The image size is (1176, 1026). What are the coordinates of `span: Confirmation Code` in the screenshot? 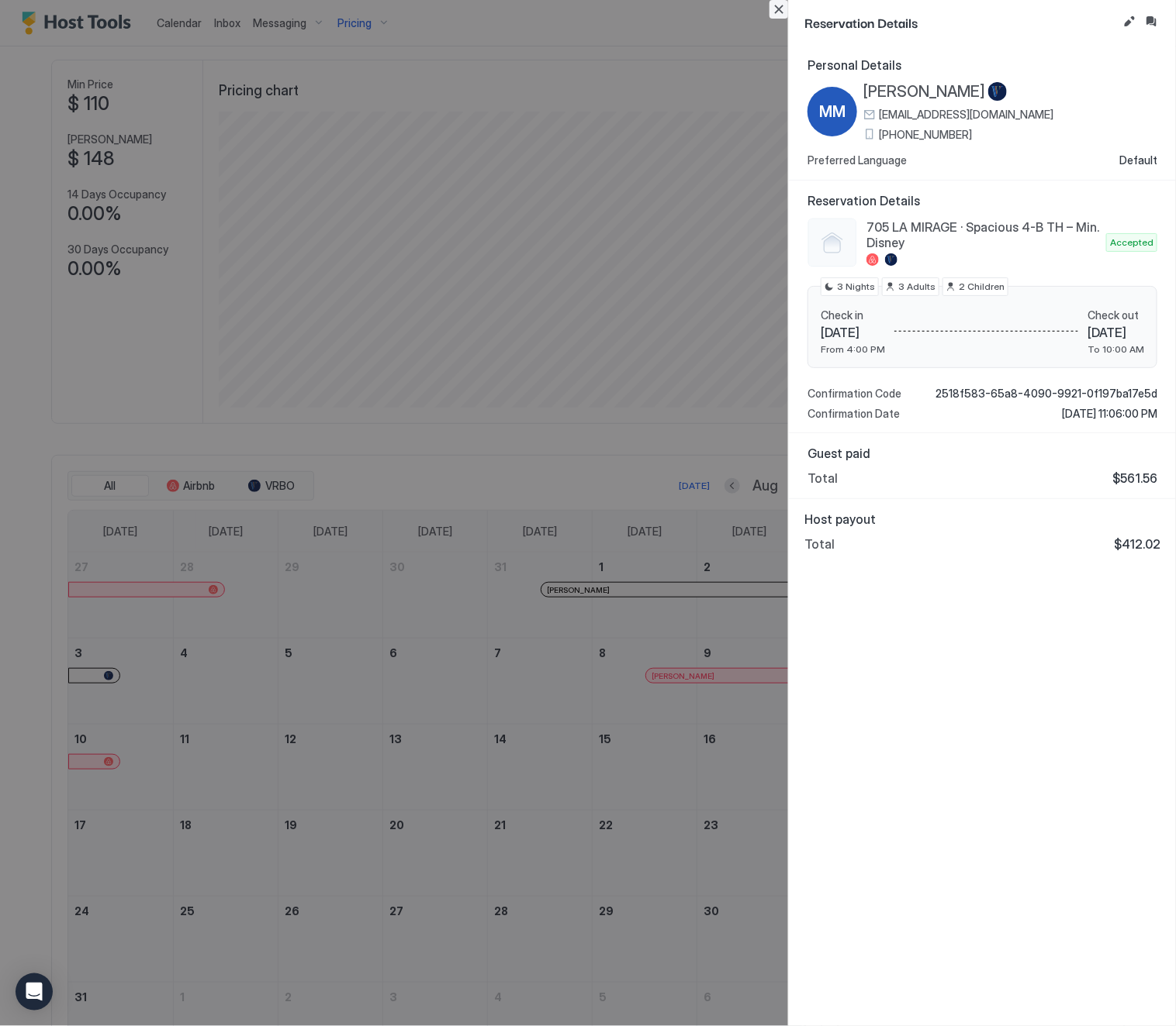 It's located at (854, 394).